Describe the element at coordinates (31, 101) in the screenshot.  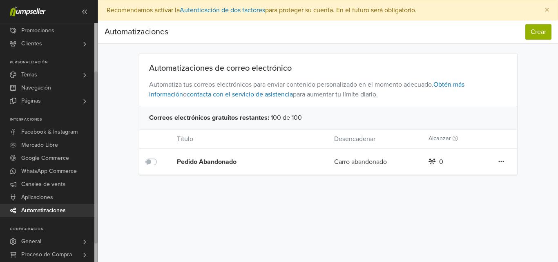
I see `span: Páginas` at that location.